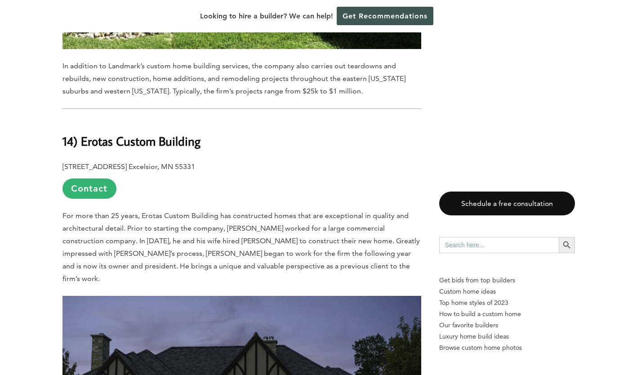  Describe the element at coordinates (234, 78) in the screenshot. I see `span: In addition to Landmark’s custom home building services, the company also carries out teardowns a...` at that location.